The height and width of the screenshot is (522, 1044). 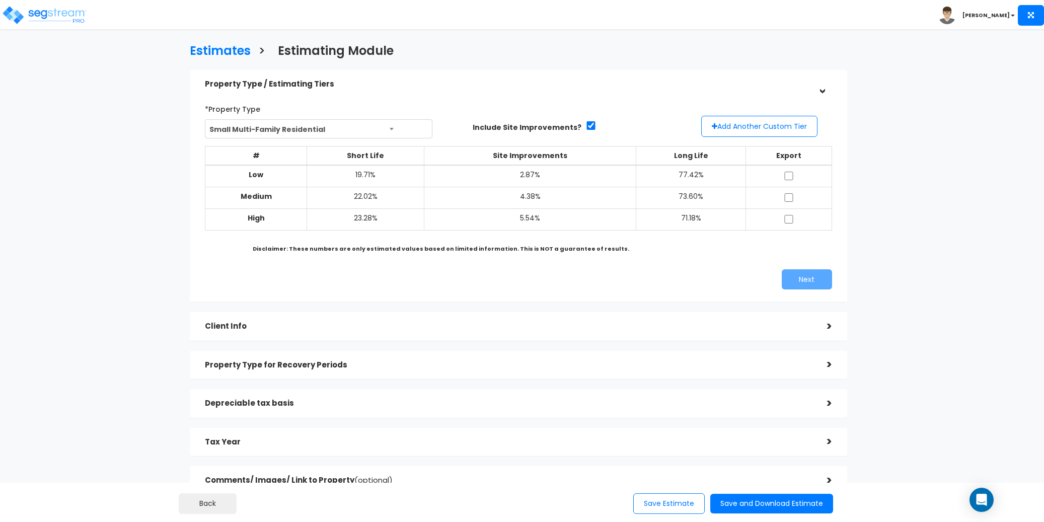 What do you see at coordinates (216, 49) in the screenshot?
I see `a: Estimates` at bounding box center [216, 49].